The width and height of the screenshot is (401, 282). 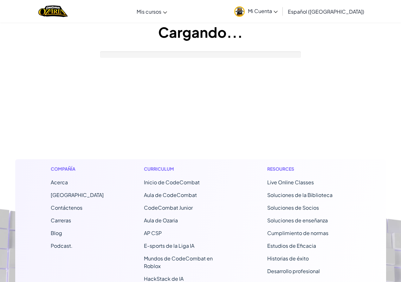 I want to click on a: Mi Cuenta, so click(x=256, y=11).